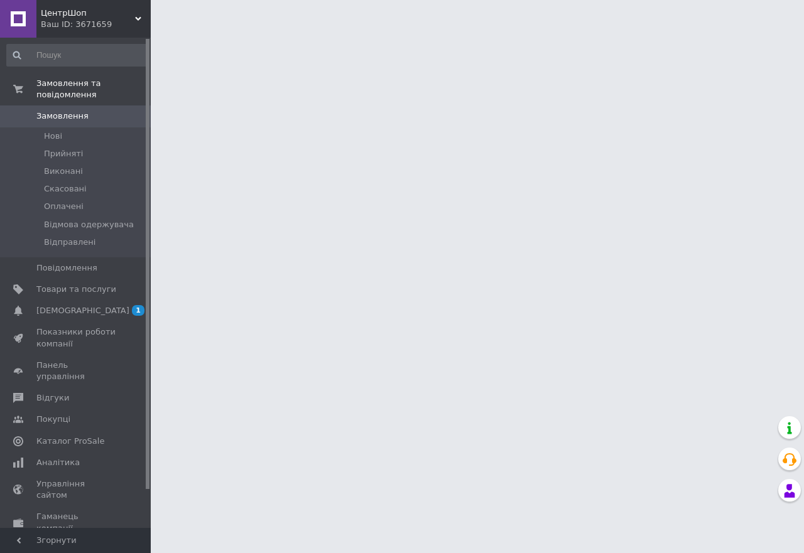 The width and height of the screenshot is (804, 553). Describe the element at coordinates (53, 398) in the screenshot. I see `span: Відгуки` at that location.